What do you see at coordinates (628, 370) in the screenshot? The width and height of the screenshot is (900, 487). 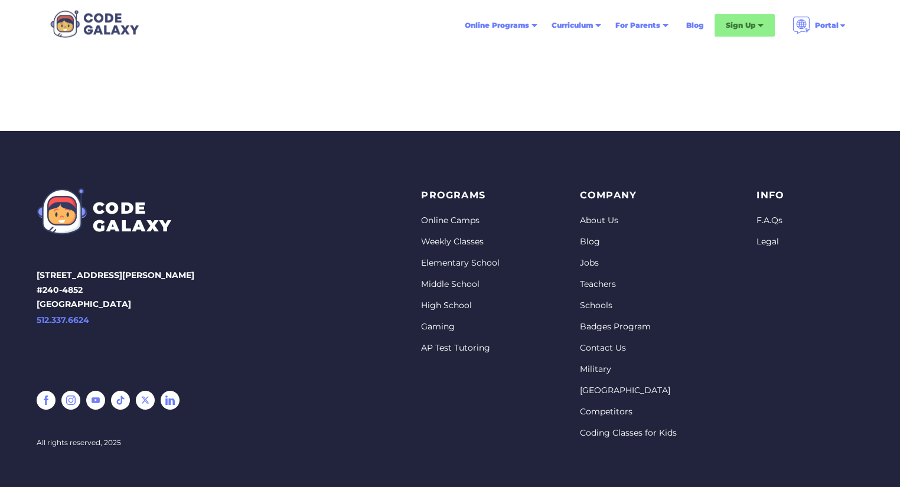 I see `a: Military` at bounding box center [628, 370].